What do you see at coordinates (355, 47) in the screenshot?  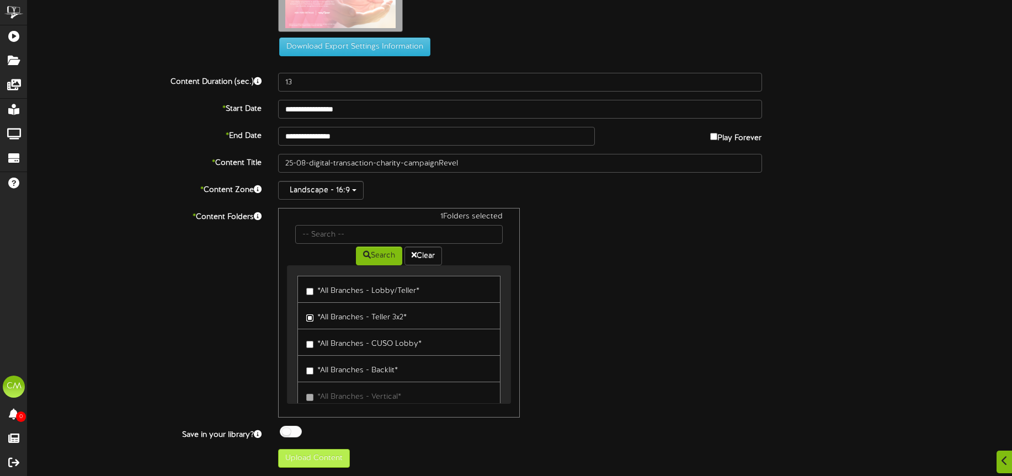 I see `button: Download Export Settings Information` at bounding box center [355, 47].